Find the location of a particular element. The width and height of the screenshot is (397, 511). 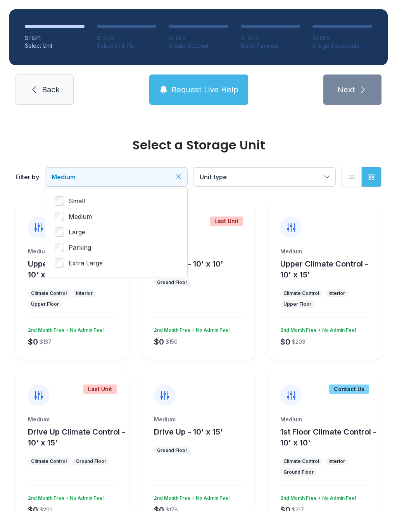

span: Small is located at coordinates (77, 201).